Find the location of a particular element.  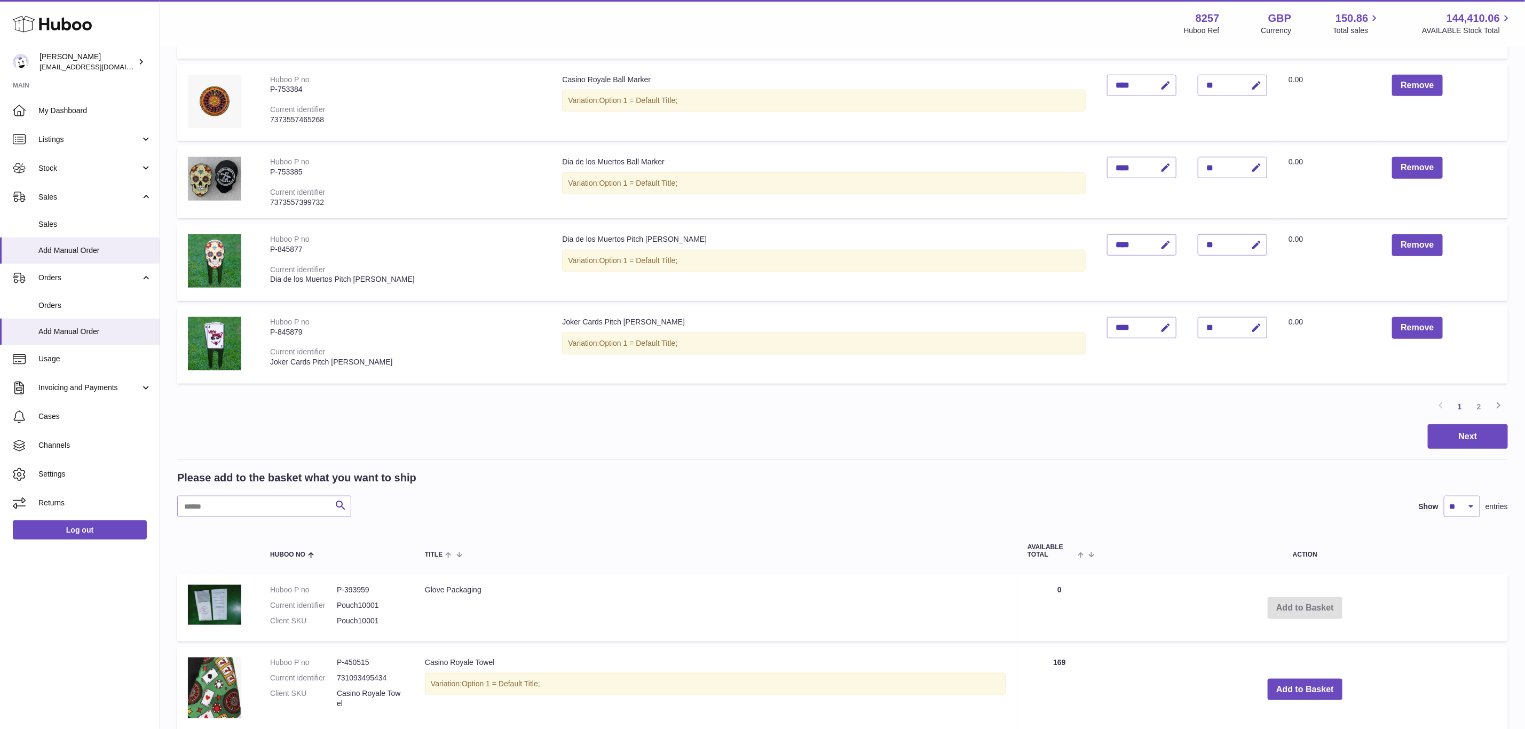

div: 7373557399732 is located at coordinates (405, 202).